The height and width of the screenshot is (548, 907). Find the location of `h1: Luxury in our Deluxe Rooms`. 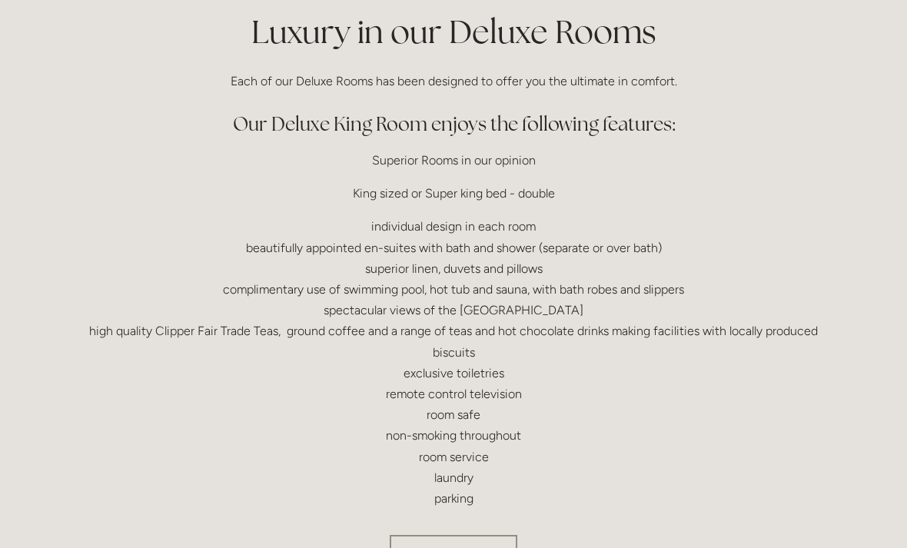

h1: Luxury in our Deluxe Rooms is located at coordinates (453, 32).